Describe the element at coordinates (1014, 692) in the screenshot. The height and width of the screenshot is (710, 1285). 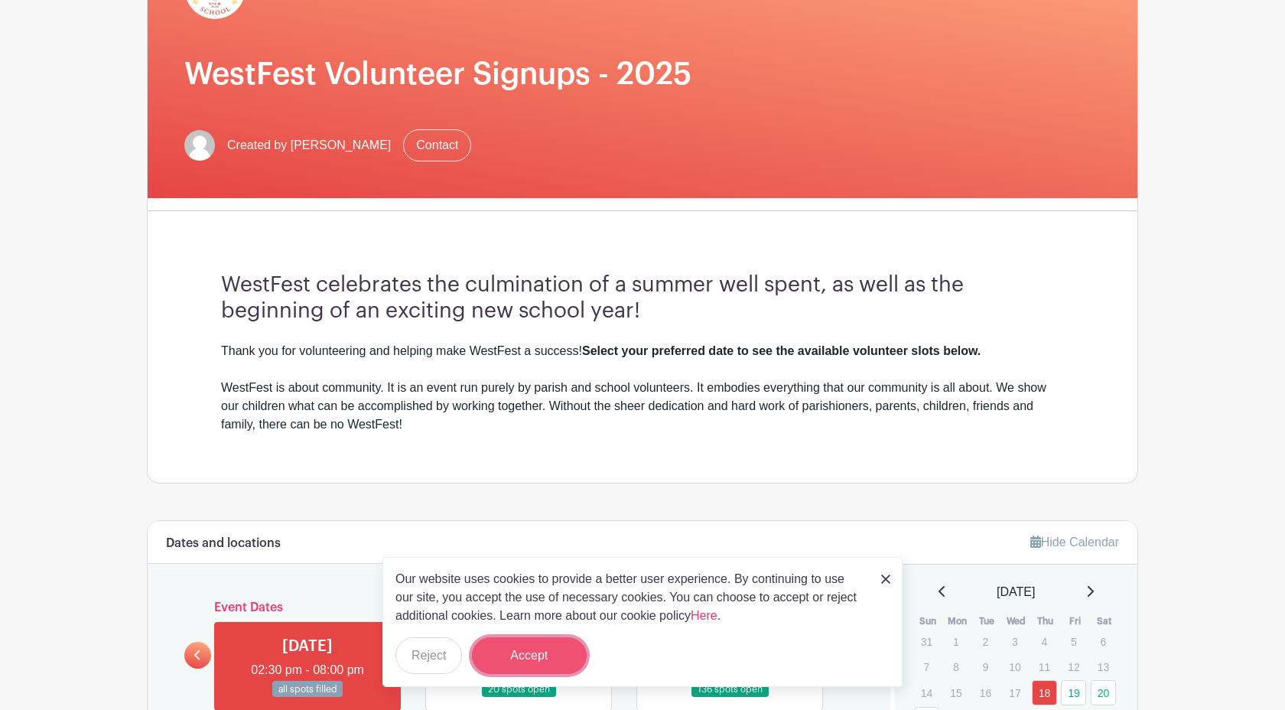
I see `p: 17` at that location.